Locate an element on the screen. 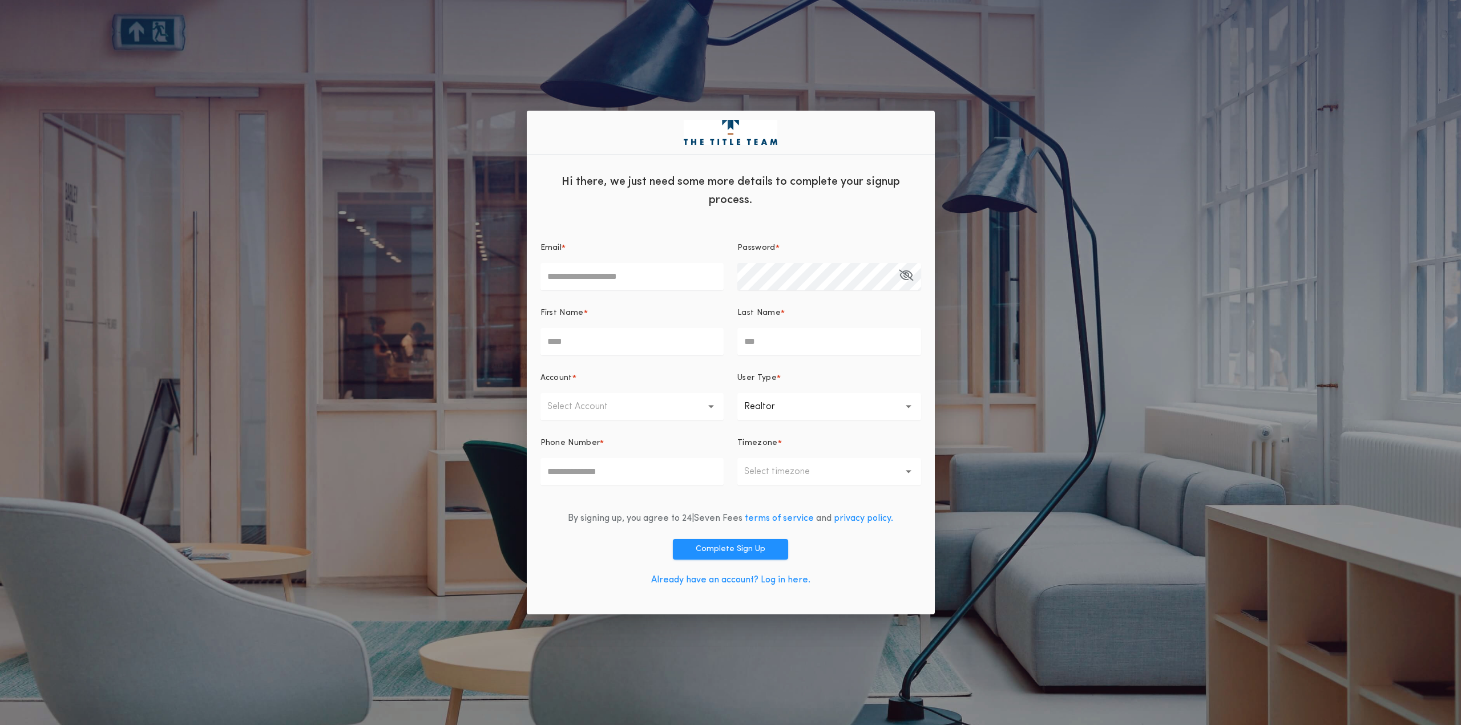  div: By signing up, you agree to 24|Seven Fees and is located at coordinates (730, 519).